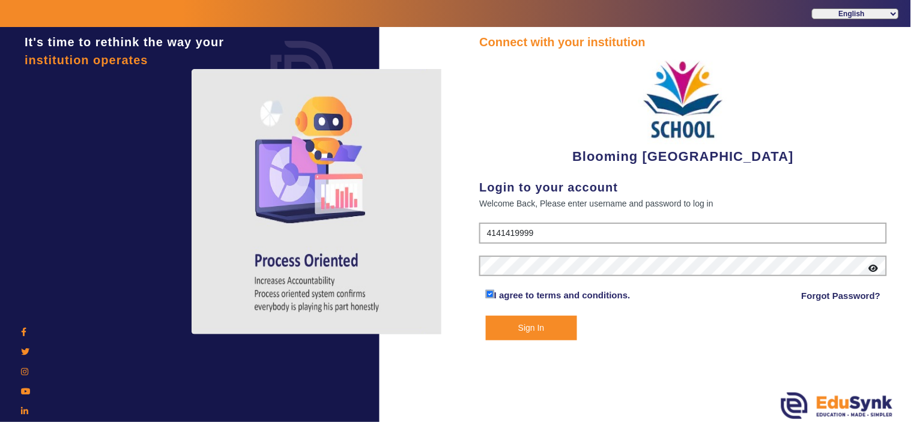 Image resolution: width=911 pixels, height=422 pixels. What do you see at coordinates (683, 98) in the screenshot?
I see `img: 3e5c6726-73d6-4ac3-b917-621554bbe9c3` at bounding box center [683, 98].